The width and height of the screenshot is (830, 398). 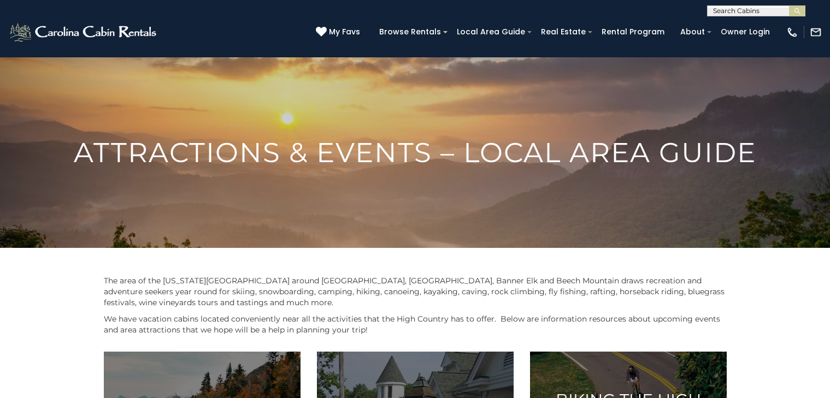 What do you see at coordinates (816, 32) in the screenshot?
I see `img: mail-regular-white.png` at bounding box center [816, 32].